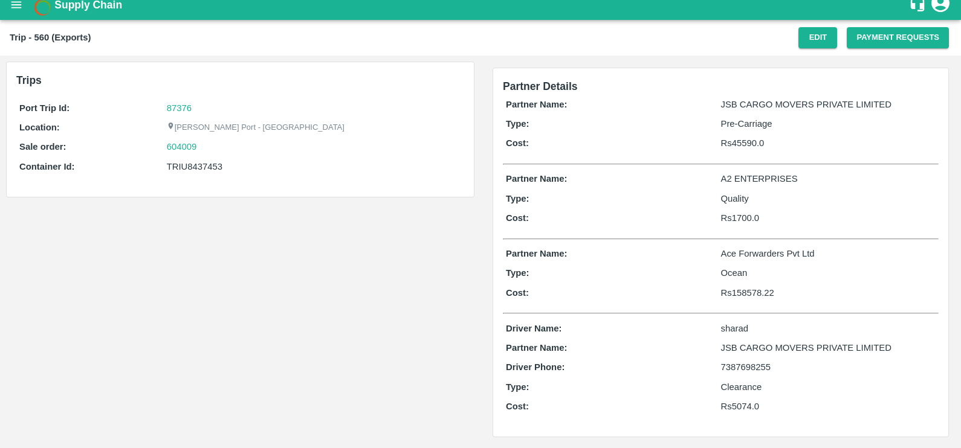 The height and width of the screenshot is (448, 961). What do you see at coordinates (44, 108) in the screenshot?
I see `b: Port Trip Id:` at bounding box center [44, 108].